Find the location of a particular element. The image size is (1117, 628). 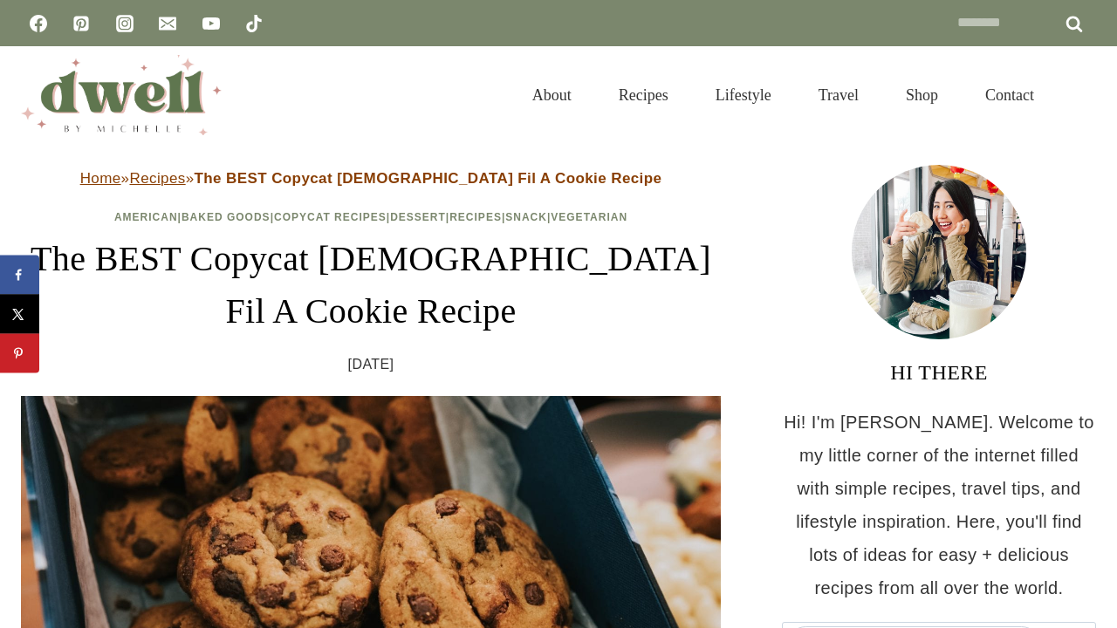

a: Instagram is located at coordinates (125, 24).